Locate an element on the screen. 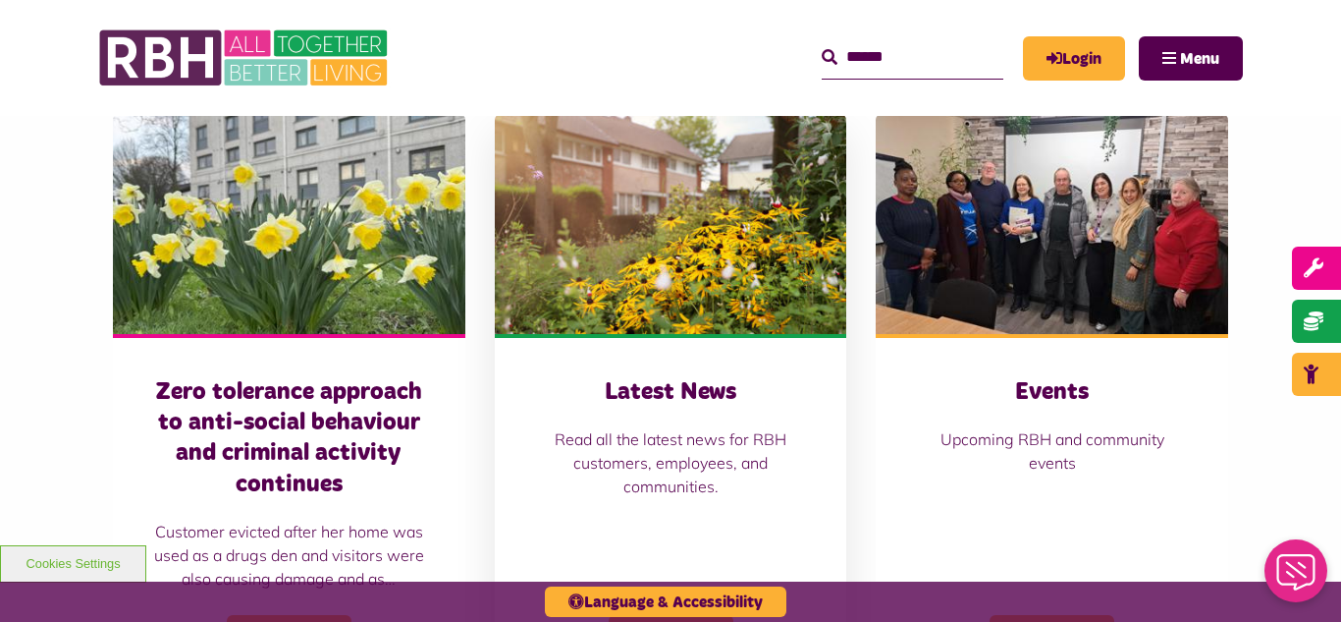  input: Search is located at coordinates (912, 57).